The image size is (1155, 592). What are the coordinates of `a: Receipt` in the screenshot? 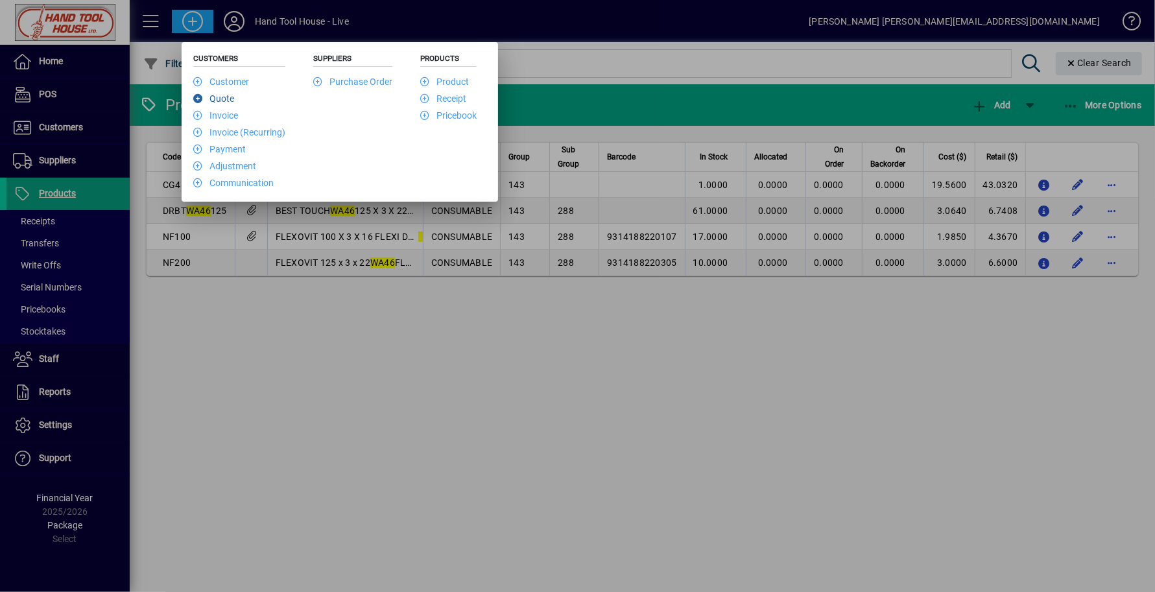 It's located at (443, 99).